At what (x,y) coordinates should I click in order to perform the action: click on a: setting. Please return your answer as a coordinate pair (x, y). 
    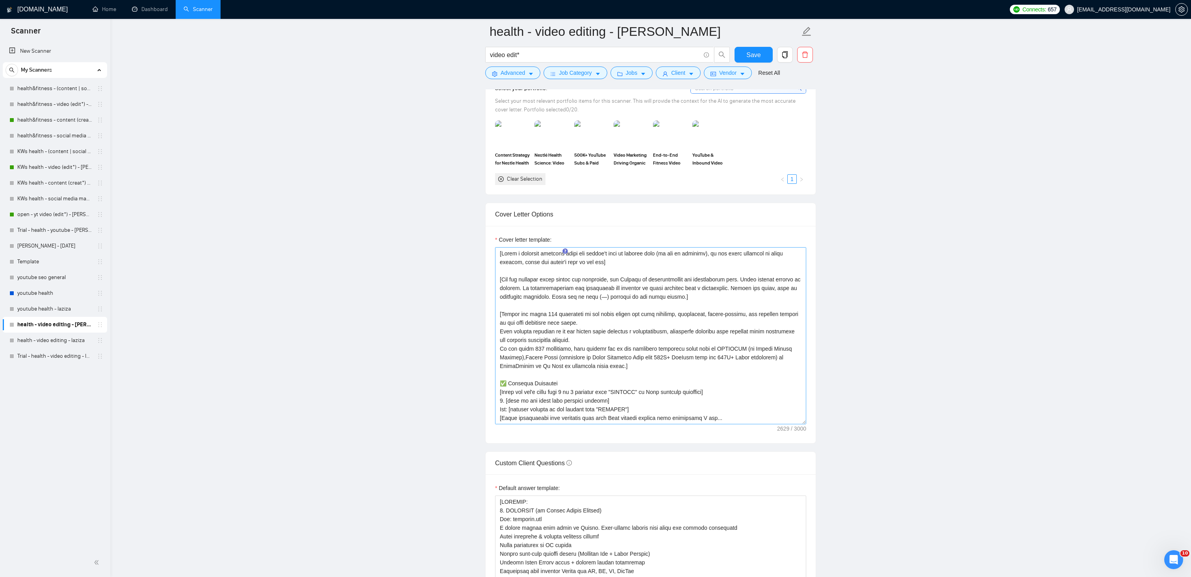
    Looking at the image, I should click on (1182, 9).